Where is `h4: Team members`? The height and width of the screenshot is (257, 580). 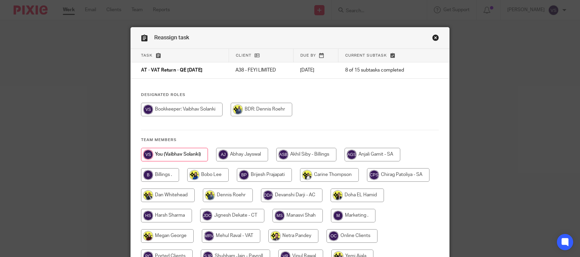
h4: Team members is located at coordinates (290, 140).